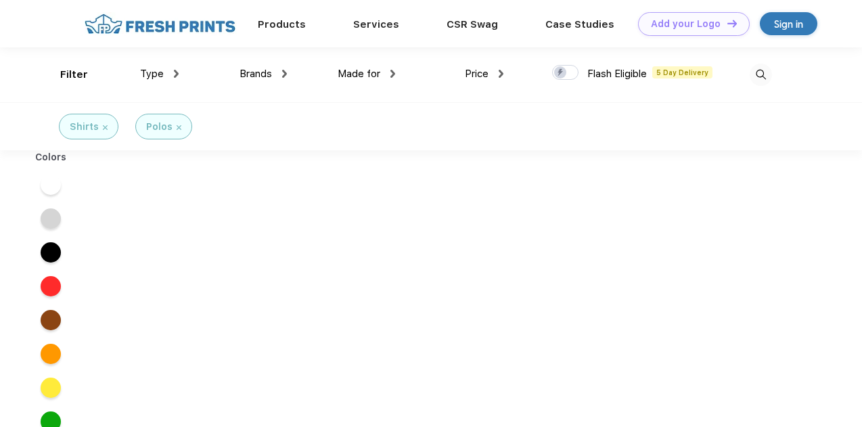 This screenshot has width=862, height=427. Describe the element at coordinates (256, 74) in the screenshot. I see `span: Brands` at that location.